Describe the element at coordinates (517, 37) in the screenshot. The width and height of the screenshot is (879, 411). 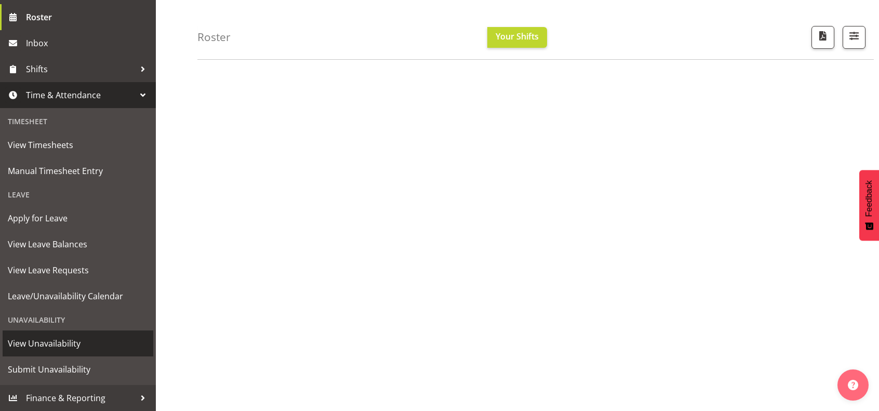
I see `button: Your Shifts` at that location.